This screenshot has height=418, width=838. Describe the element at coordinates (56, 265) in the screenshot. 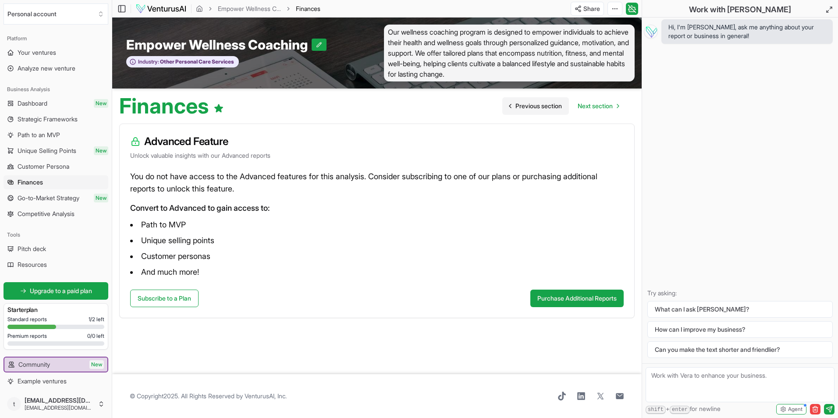

I see `a: Resources` at that location.